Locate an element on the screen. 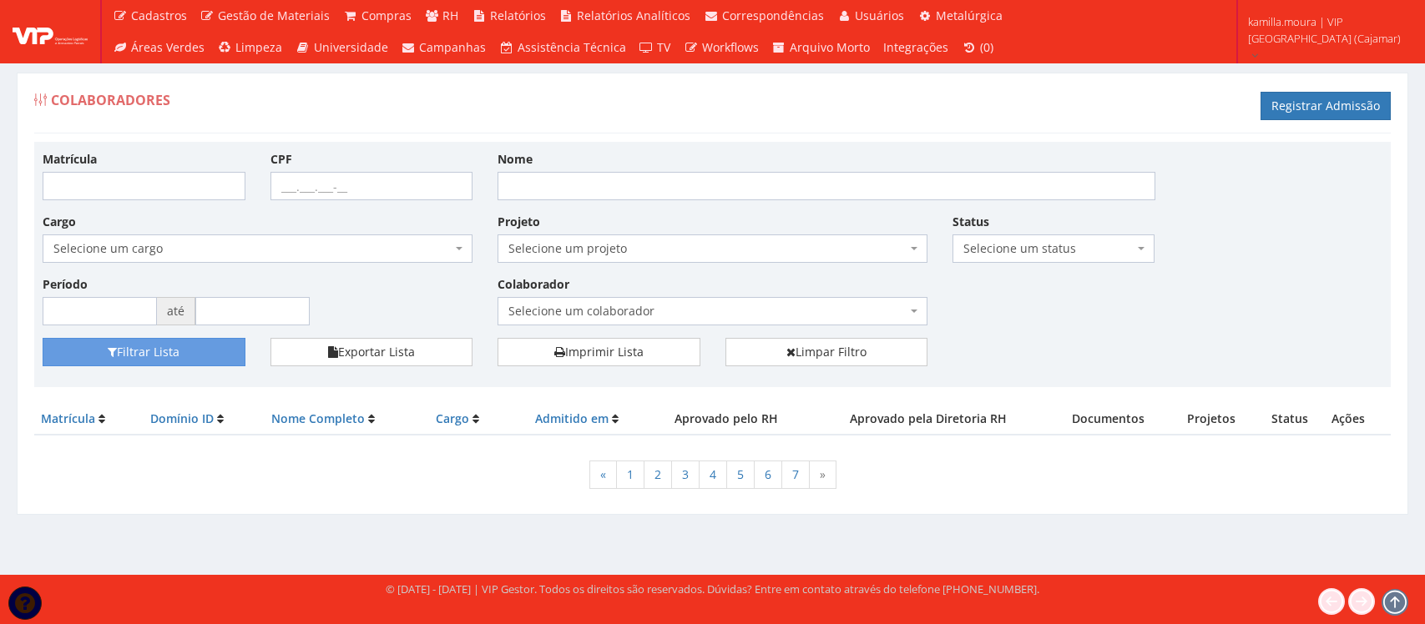 The image size is (1425, 624). span: Universidade is located at coordinates (351, 47).